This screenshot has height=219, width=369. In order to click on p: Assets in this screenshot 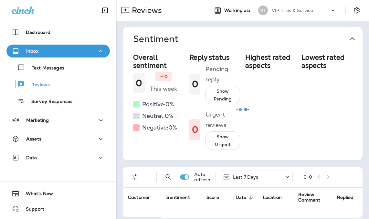, I will do `click(34, 139)`.